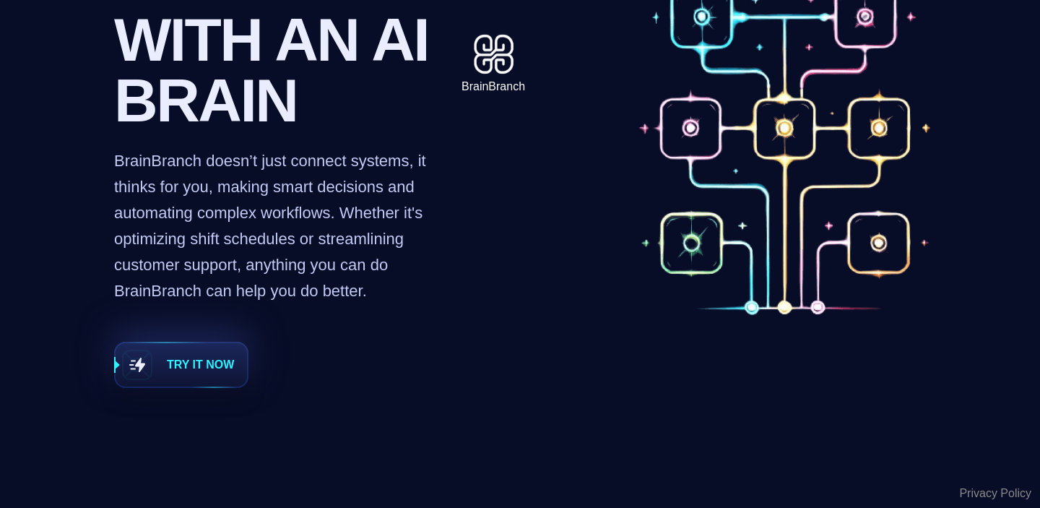 This screenshot has width=1040, height=508. Describe the element at coordinates (273, 226) in the screenshot. I see `p: BrainBranch doesn’t just connect systems, it thinks for you, making smart decisions and automatin...` at that location.